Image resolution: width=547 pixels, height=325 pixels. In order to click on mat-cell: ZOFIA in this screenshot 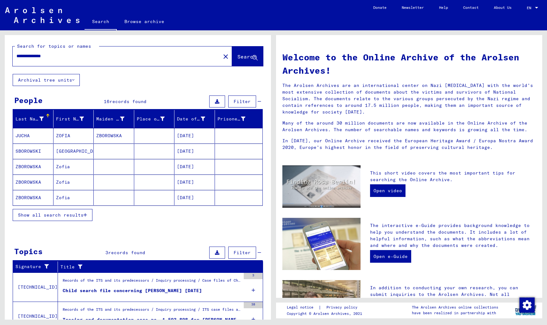, I will do `click(74, 136)`.